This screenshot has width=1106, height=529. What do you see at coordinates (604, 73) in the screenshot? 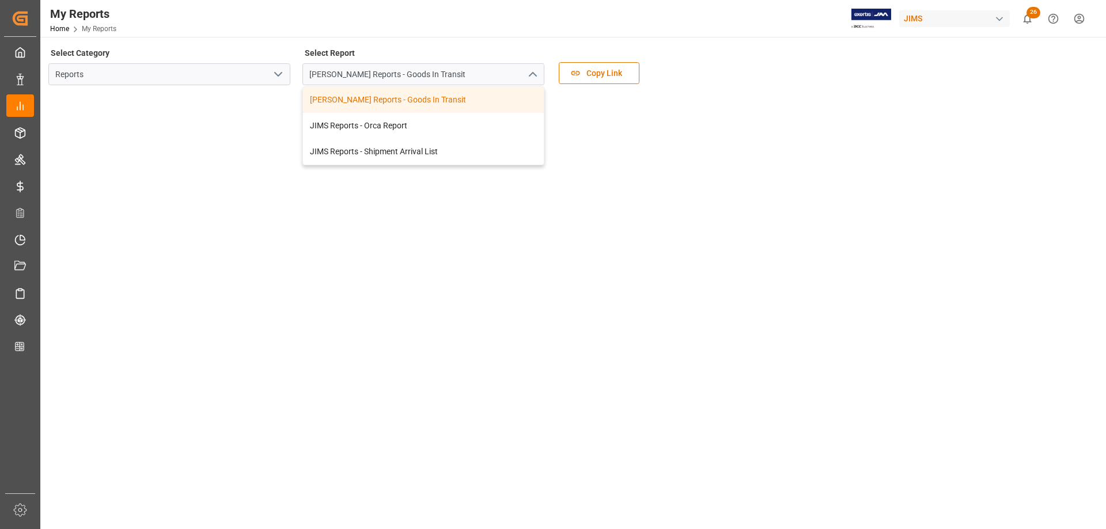
I see `span: Copy Link` at bounding box center [604, 73].